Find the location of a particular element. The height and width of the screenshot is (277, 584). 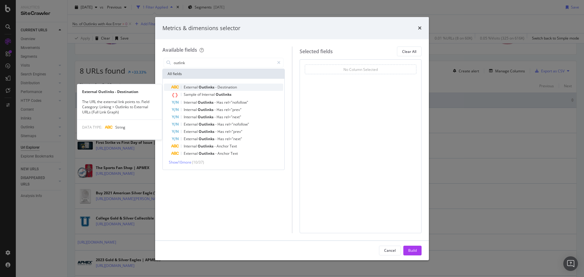

div: Selected fields is located at coordinates (316, 51).